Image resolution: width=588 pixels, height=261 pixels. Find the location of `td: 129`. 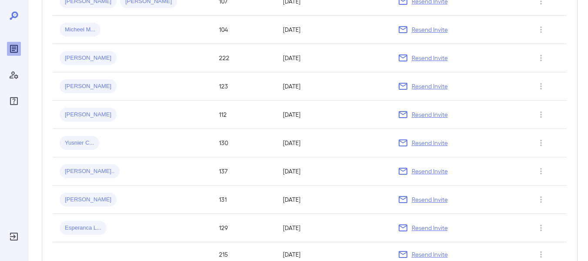

td: 129 is located at coordinates (244, 228).